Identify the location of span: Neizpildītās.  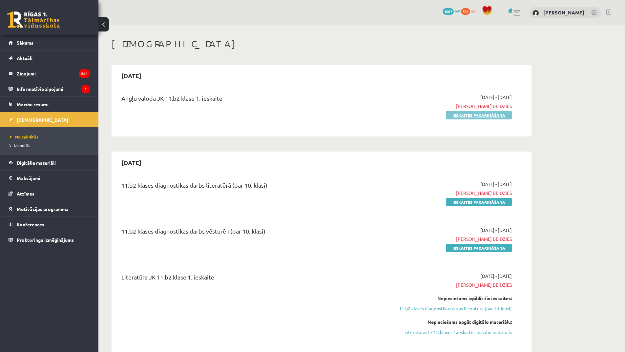
(24, 137).